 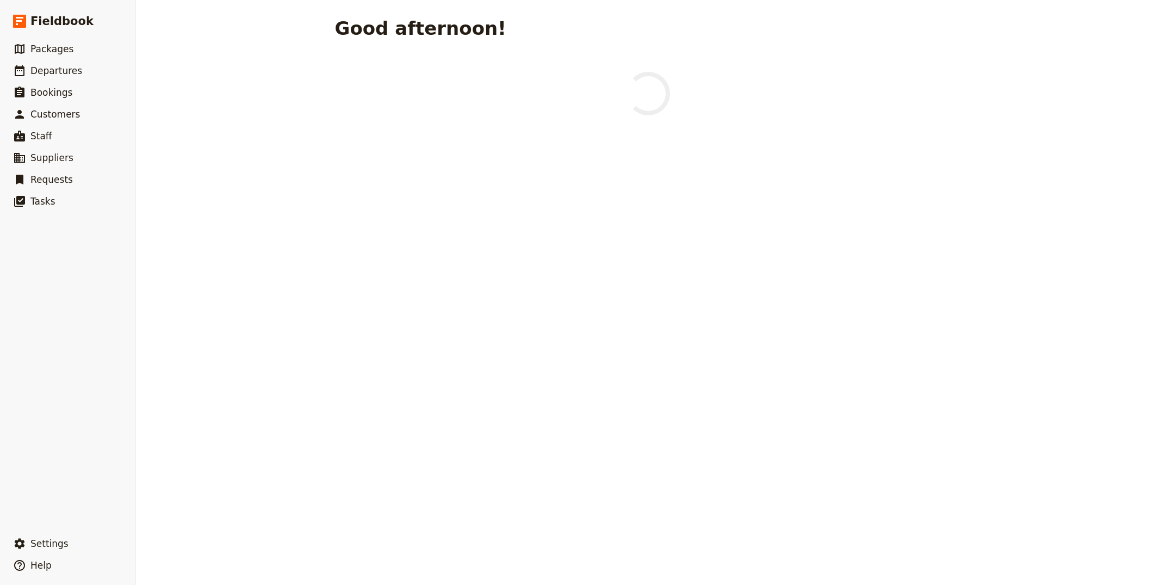 What do you see at coordinates (55, 114) in the screenshot?
I see `span: Customers` at bounding box center [55, 114].